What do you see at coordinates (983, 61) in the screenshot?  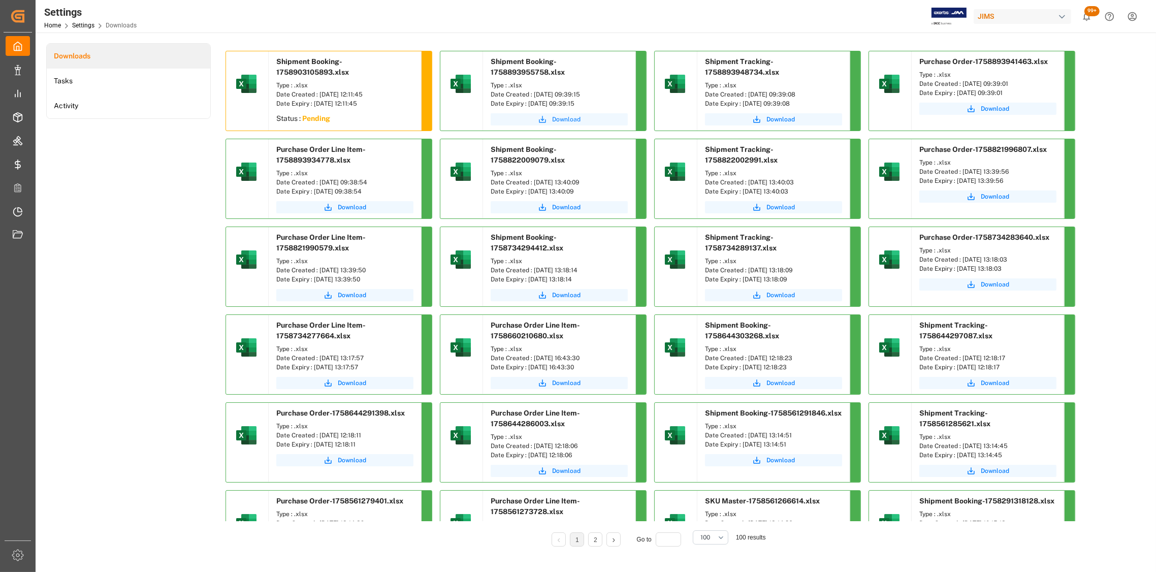 I see `span: Purchase Order-1758893941463.xlsx` at bounding box center [983, 61].